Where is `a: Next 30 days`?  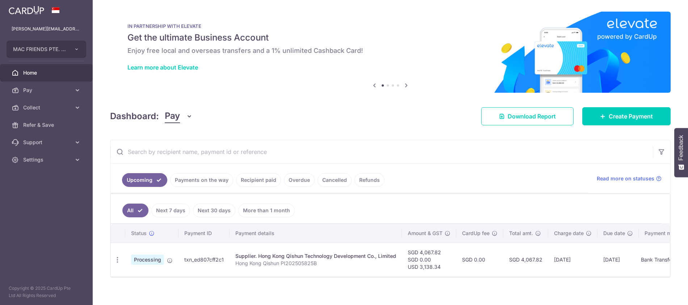
a: Next 30 days is located at coordinates (214, 210).